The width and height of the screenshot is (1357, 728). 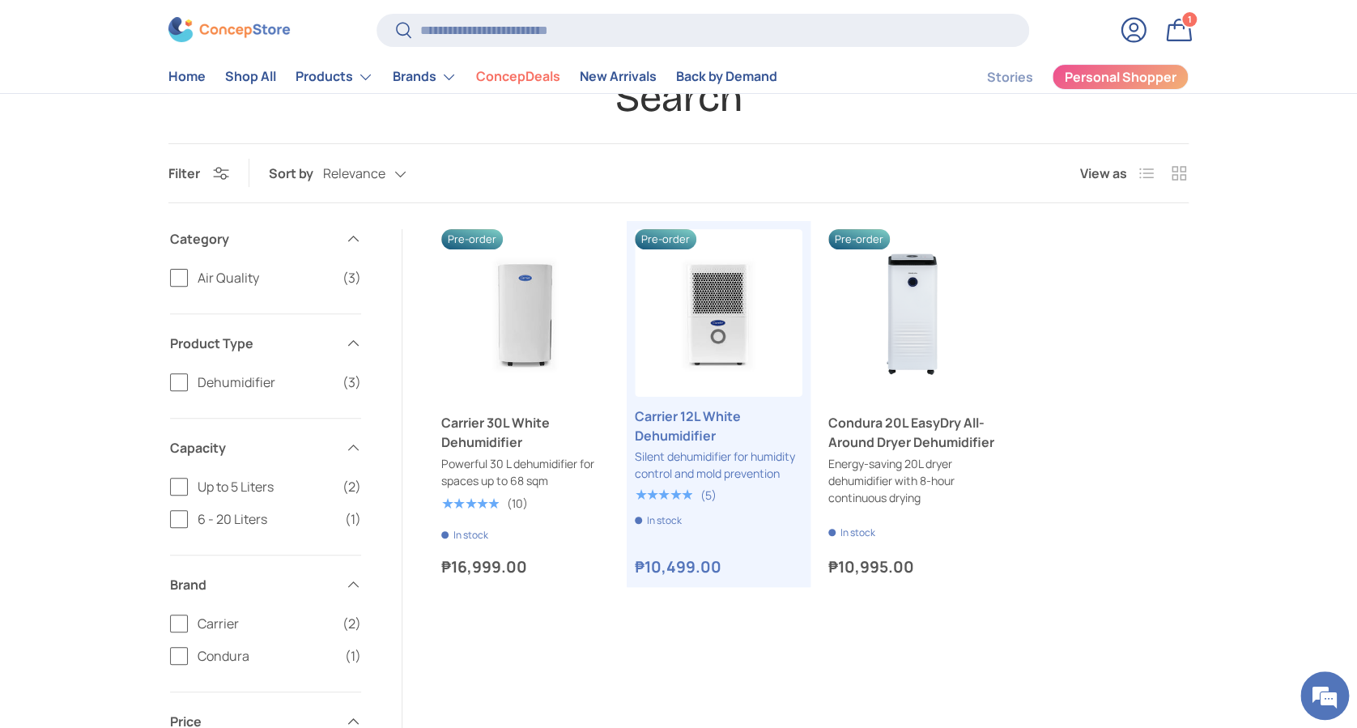 What do you see at coordinates (265, 623) in the screenshot?
I see `span: Carrier` at bounding box center [265, 623].